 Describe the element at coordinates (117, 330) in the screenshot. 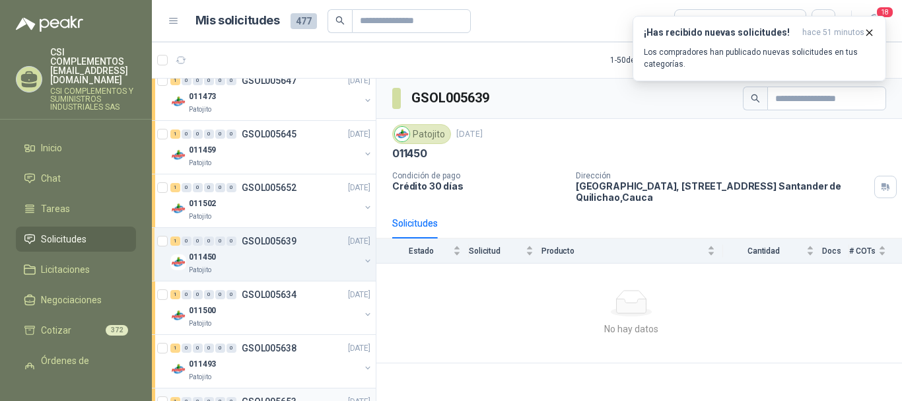

I see `span: 372` at that location.